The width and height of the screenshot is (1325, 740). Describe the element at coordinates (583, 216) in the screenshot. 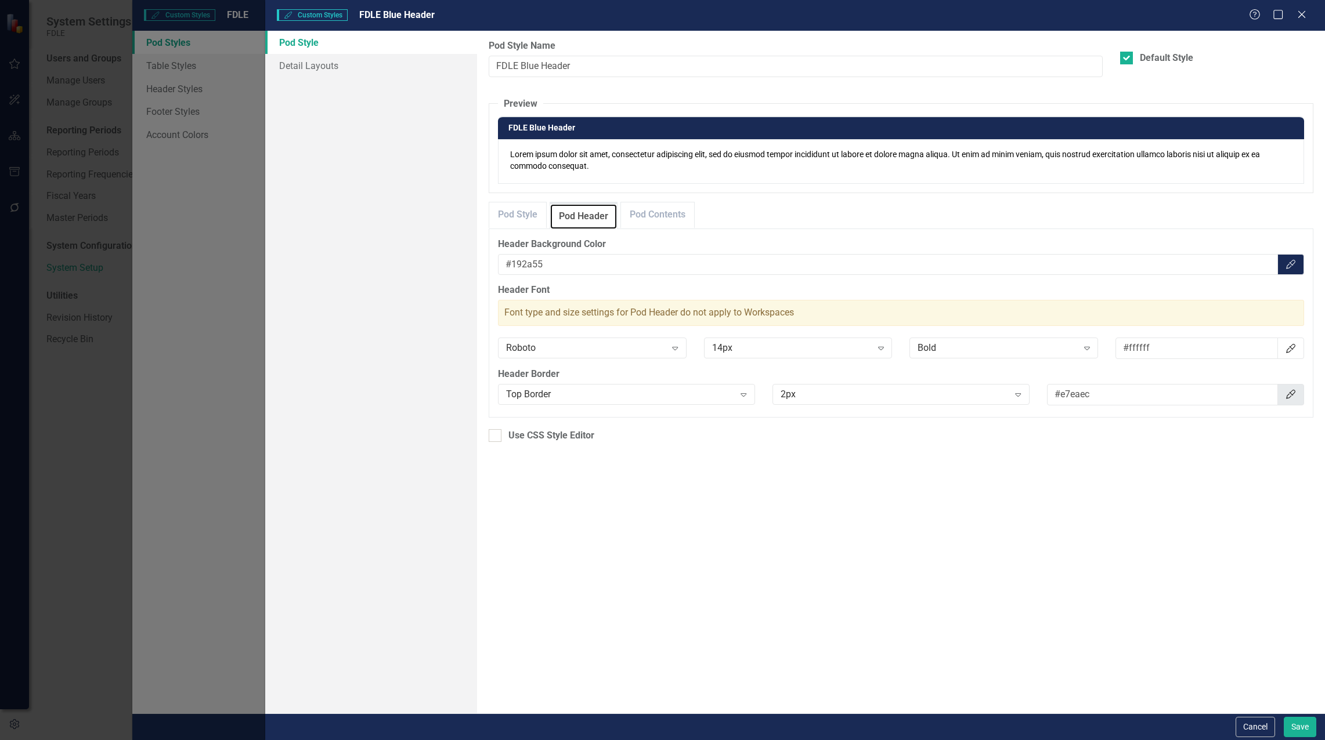

I see `a: Pod Header` at that location.